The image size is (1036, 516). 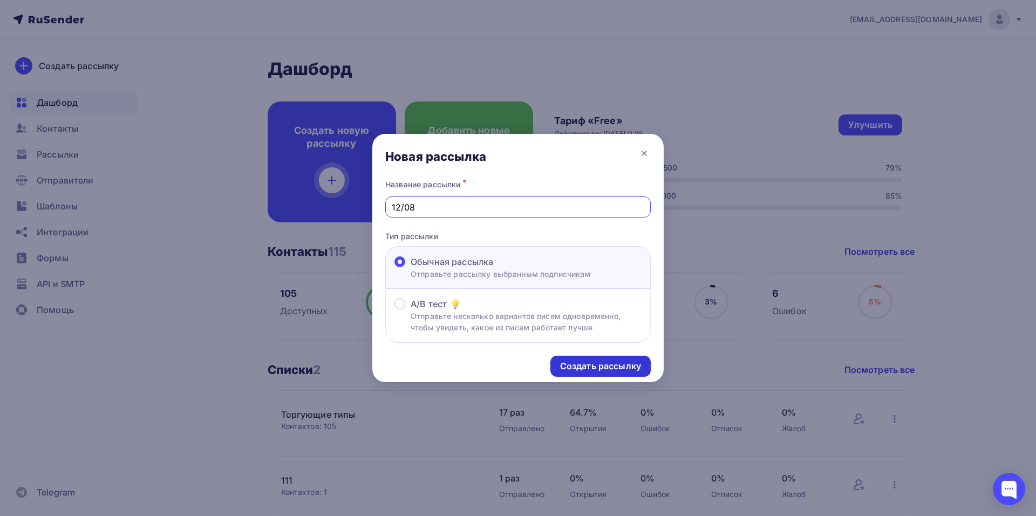 I want to click on input: Придумайте название рассылки, so click(x=518, y=207).